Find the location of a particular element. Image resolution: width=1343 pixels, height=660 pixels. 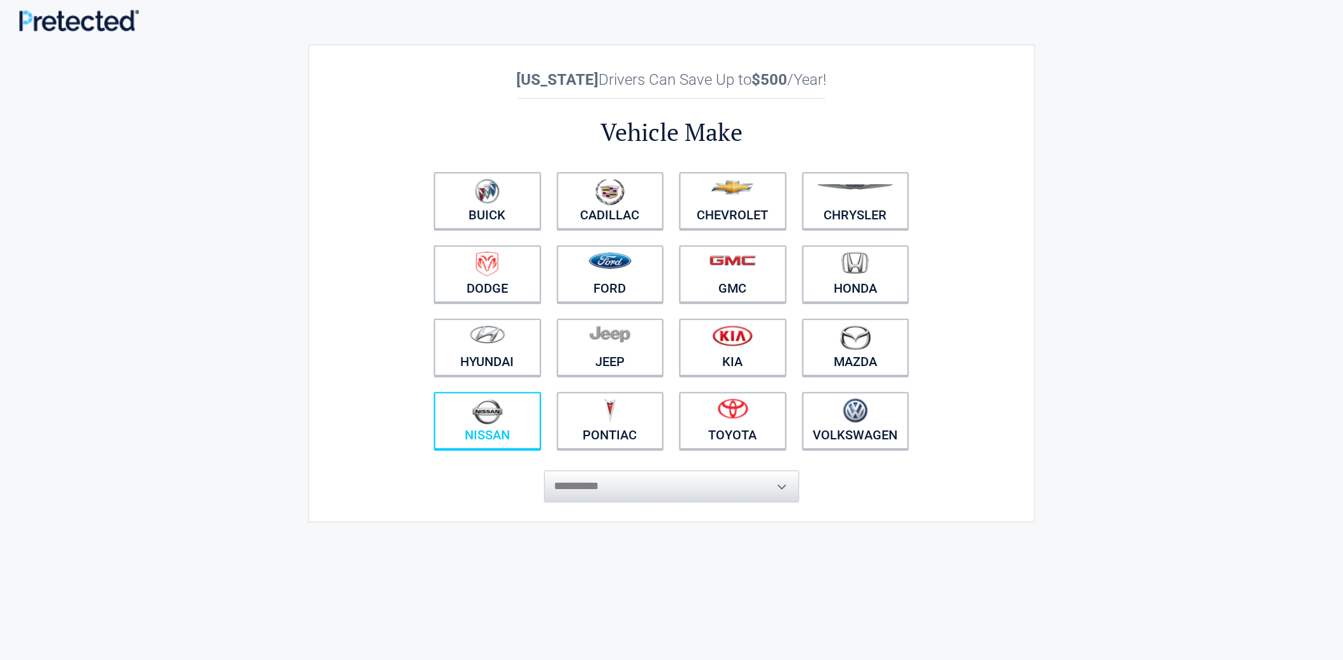

img: mazda is located at coordinates (856, 337).